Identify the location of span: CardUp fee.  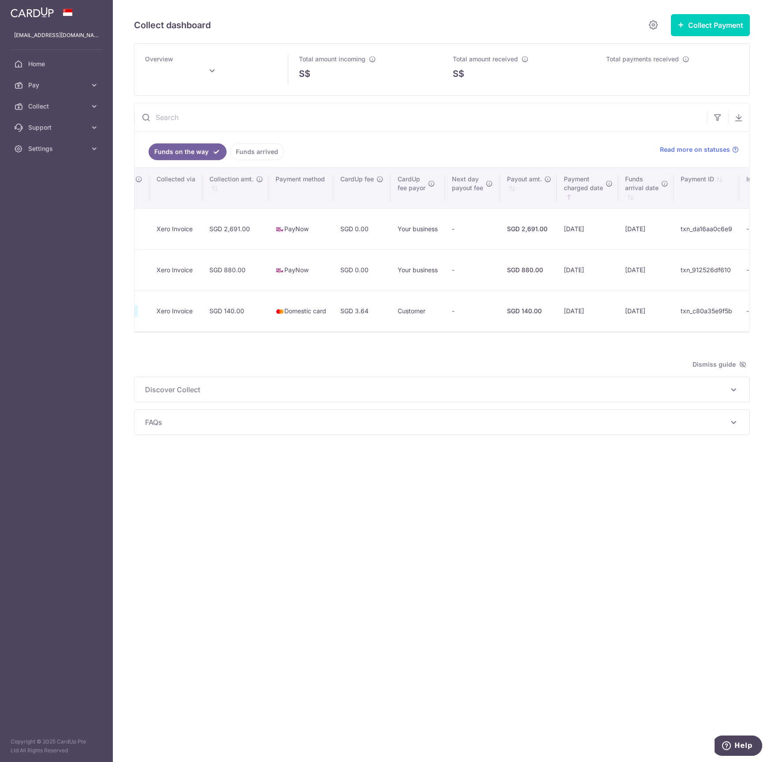
(357, 179).